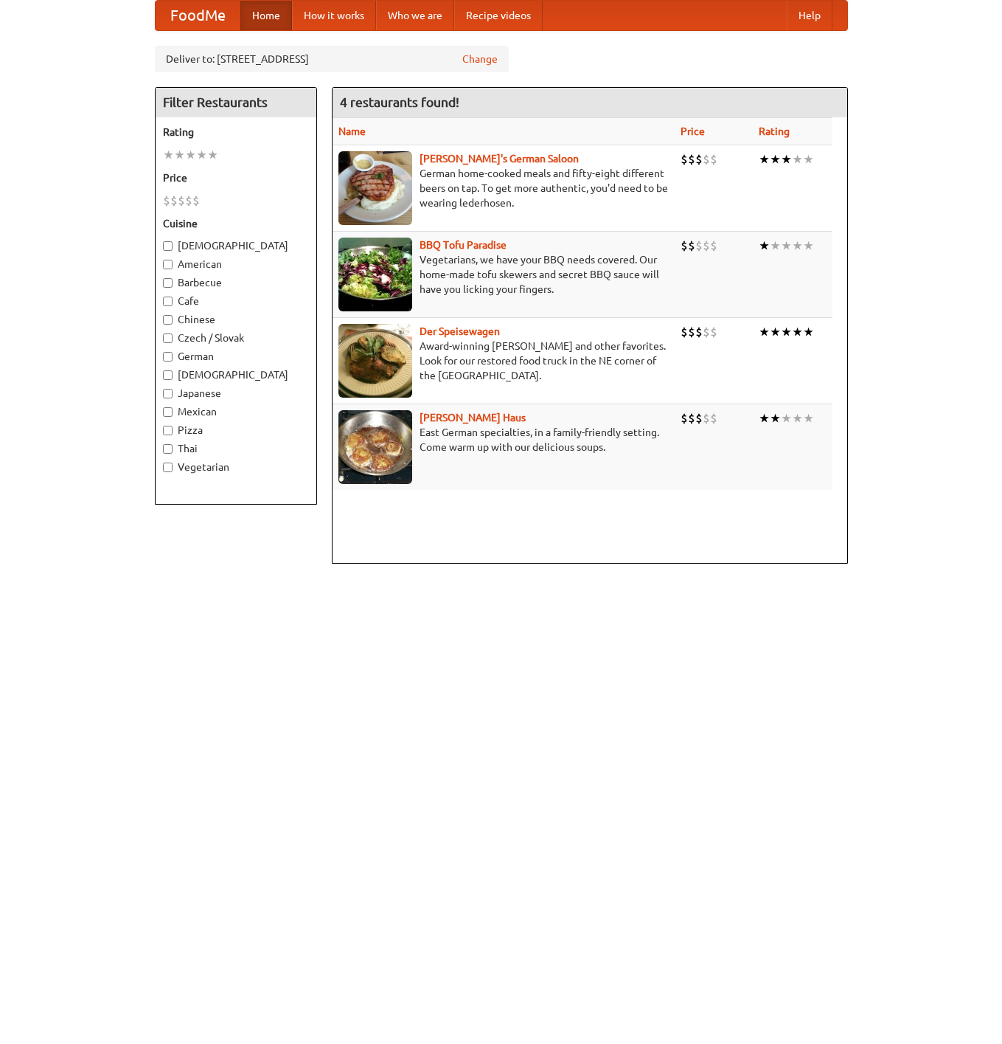 The height and width of the screenshot is (1044, 1002). Describe the element at coordinates (415, 15) in the screenshot. I see `a: Who we are` at that location.